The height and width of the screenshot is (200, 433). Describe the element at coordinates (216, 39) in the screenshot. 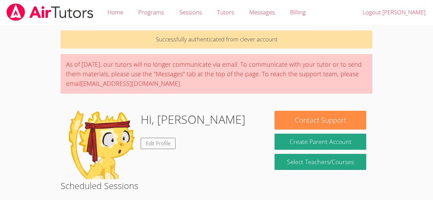

I see `p: Successfully authenticated from clever account` at that location.